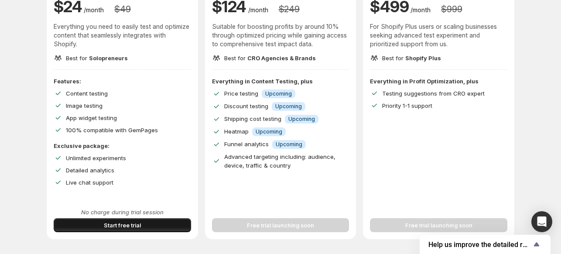  Describe the element at coordinates (108, 58) in the screenshot. I see `span: Solopreneurs` at that location.